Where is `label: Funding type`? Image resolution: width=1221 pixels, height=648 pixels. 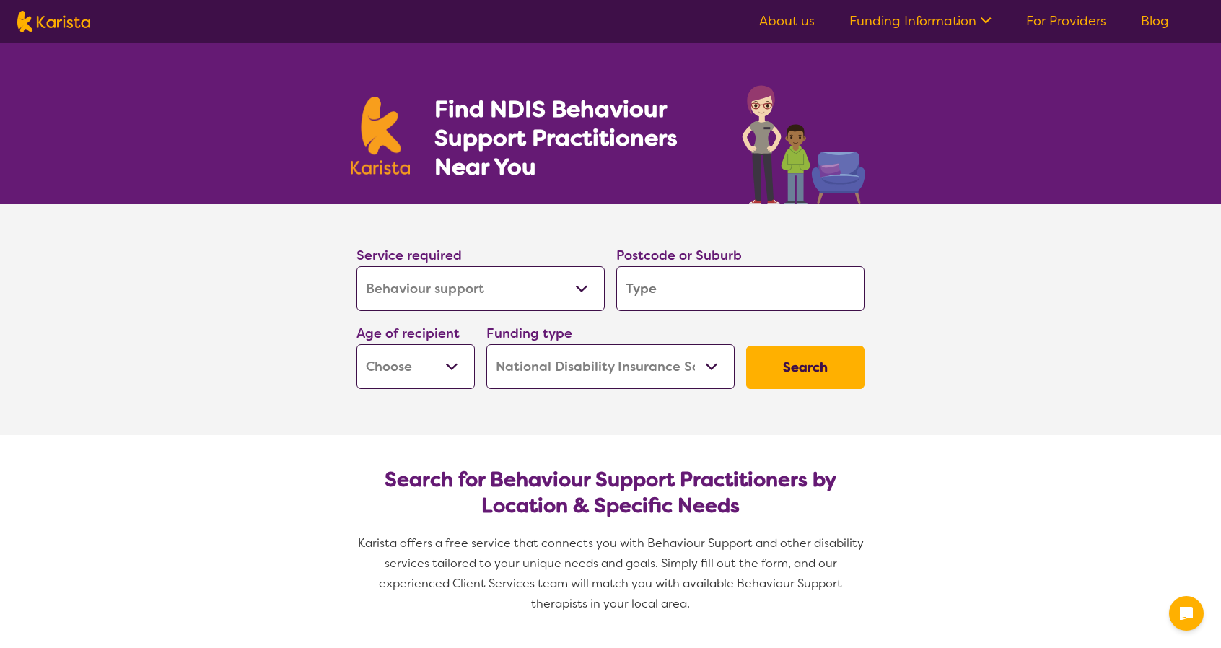
label: Funding type is located at coordinates (529, 333).